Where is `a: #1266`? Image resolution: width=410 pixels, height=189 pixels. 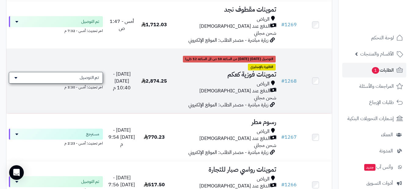 a: #1266 is located at coordinates (289, 185).